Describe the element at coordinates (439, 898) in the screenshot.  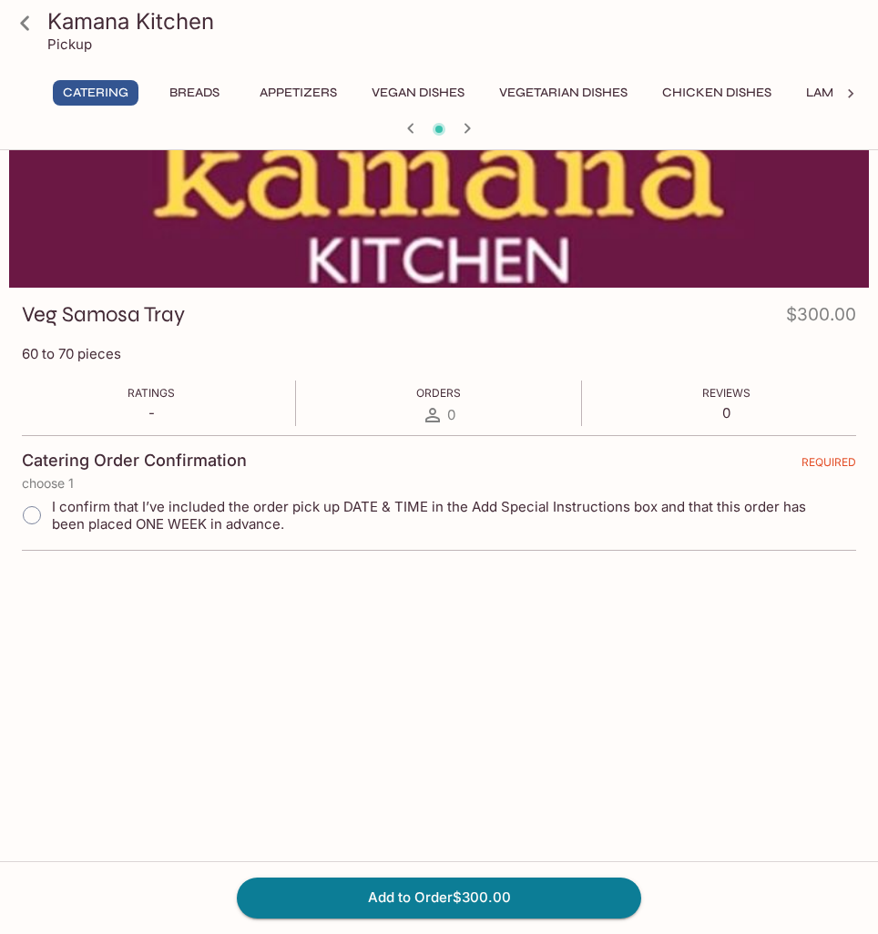
I see `button: Add to Order$300.00` at that location.